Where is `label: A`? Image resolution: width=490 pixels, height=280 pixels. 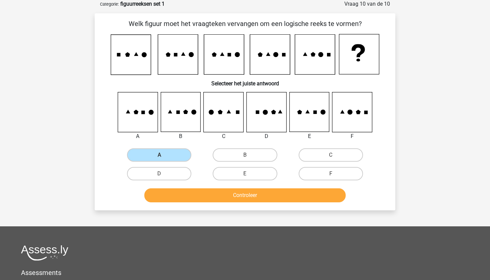 label: A is located at coordinates (159, 155).